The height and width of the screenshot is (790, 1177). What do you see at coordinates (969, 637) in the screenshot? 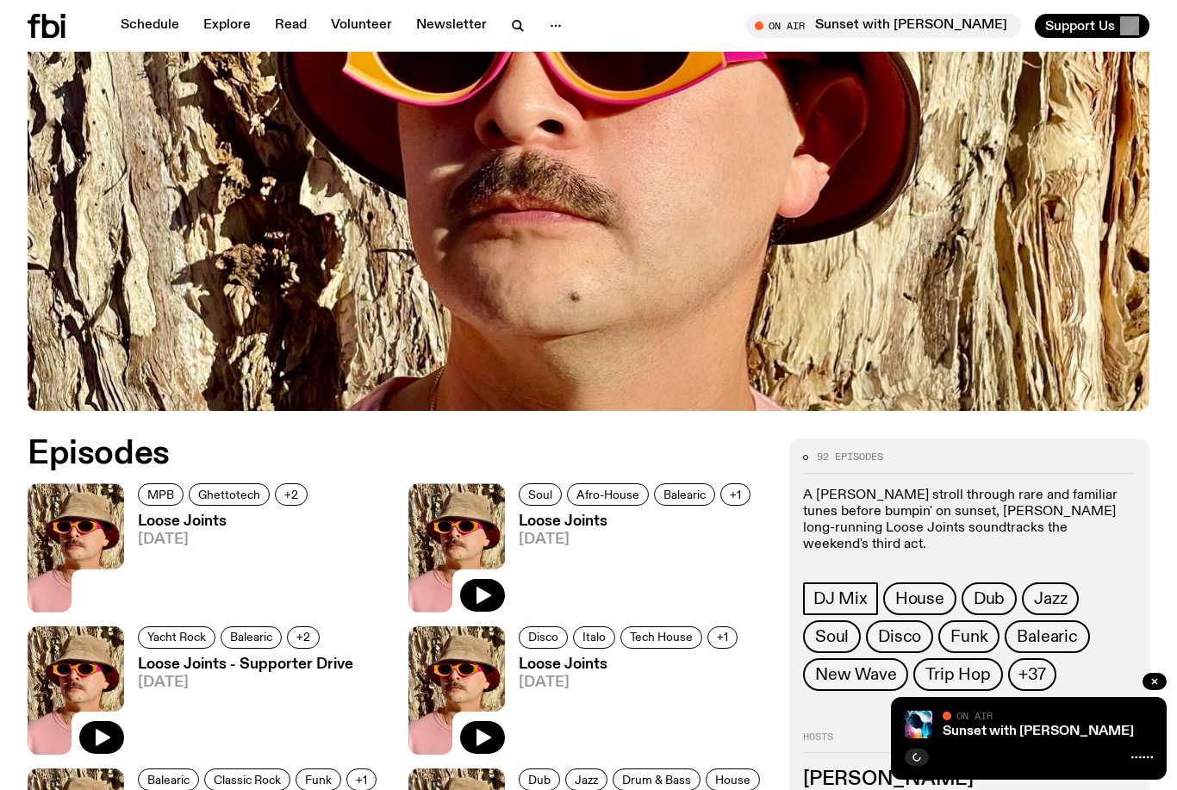
I see `a: Funk` at bounding box center [969, 637].